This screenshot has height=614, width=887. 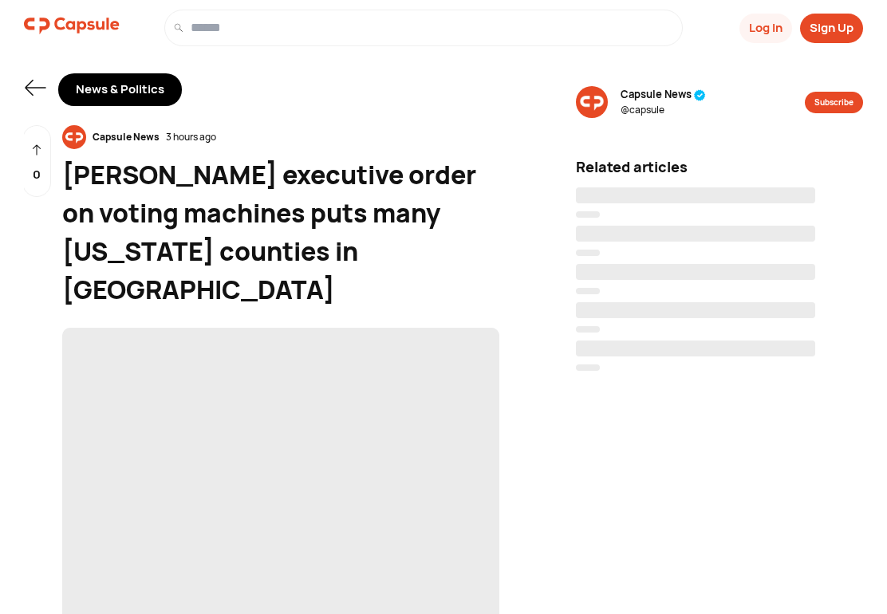 What do you see at coordinates (663, 110) in the screenshot?
I see `span: @ capsule` at bounding box center [663, 110].